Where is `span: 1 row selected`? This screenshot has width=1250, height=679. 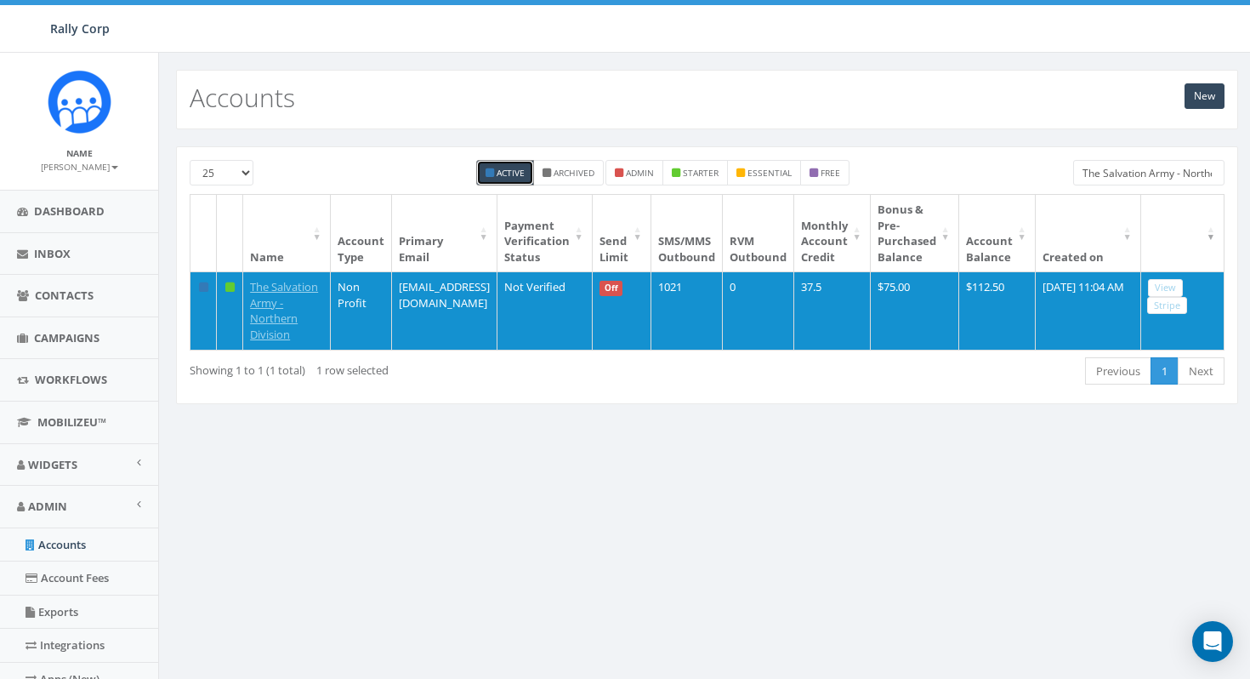
span: 1 row selected is located at coordinates (352, 370).